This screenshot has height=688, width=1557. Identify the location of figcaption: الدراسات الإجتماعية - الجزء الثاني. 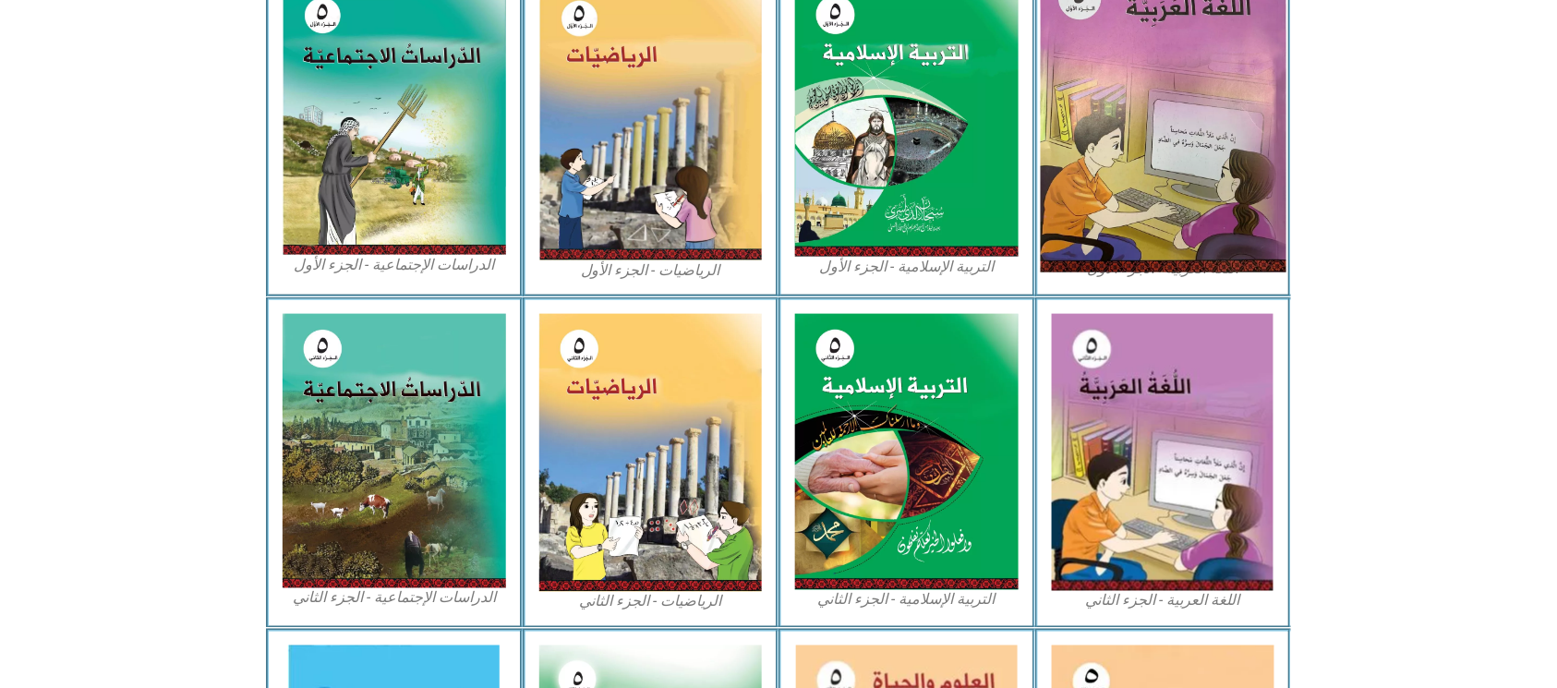
(394, 598).